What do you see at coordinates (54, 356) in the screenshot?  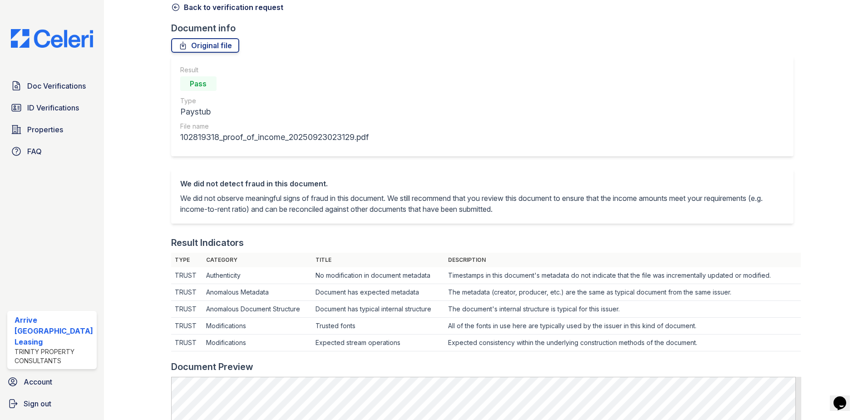 I see `div: Trinity Property Consultants` at bounding box center [54, 356].